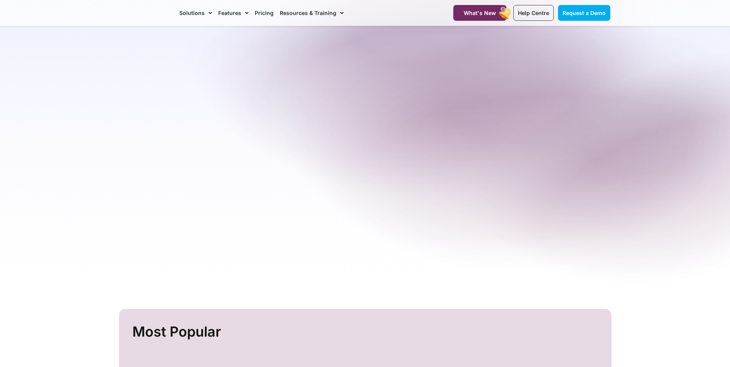 The image size is (730, 367). What do you see at coordinates (480, 13) in the screenshot?
I see `span: What's New` at bounding box center [480, 13].